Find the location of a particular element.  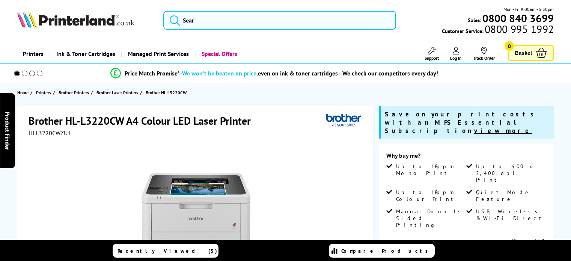

a: Printerland Logo is located at coordinates (86, 20).